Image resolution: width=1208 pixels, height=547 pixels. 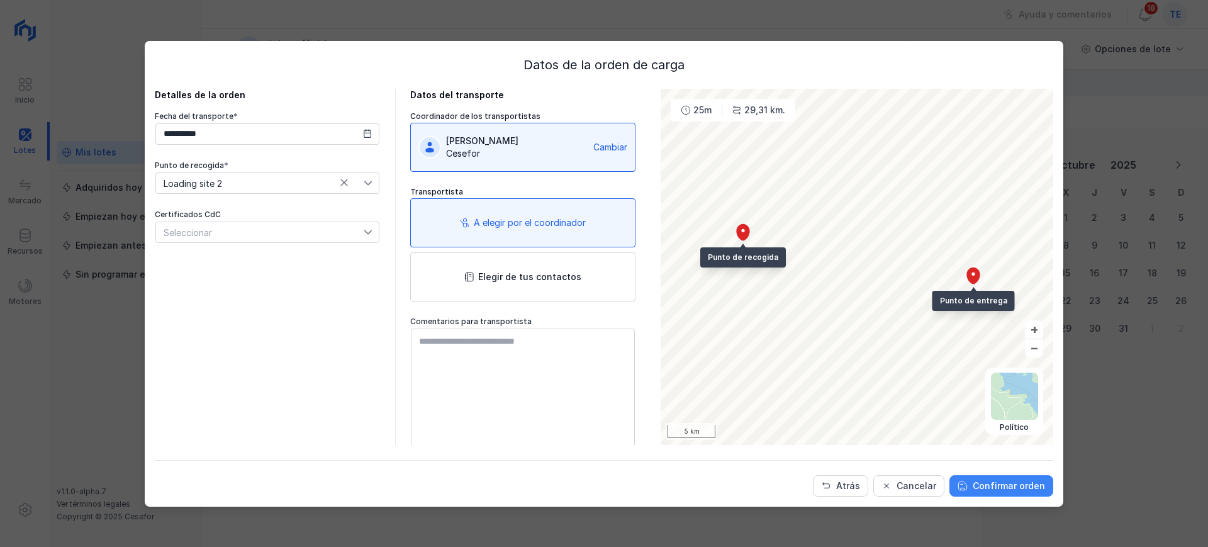 What do you see at coordinates (916, 486) in the screenshot?
I see `div: Cancelar` at bounding box center [916, 486].